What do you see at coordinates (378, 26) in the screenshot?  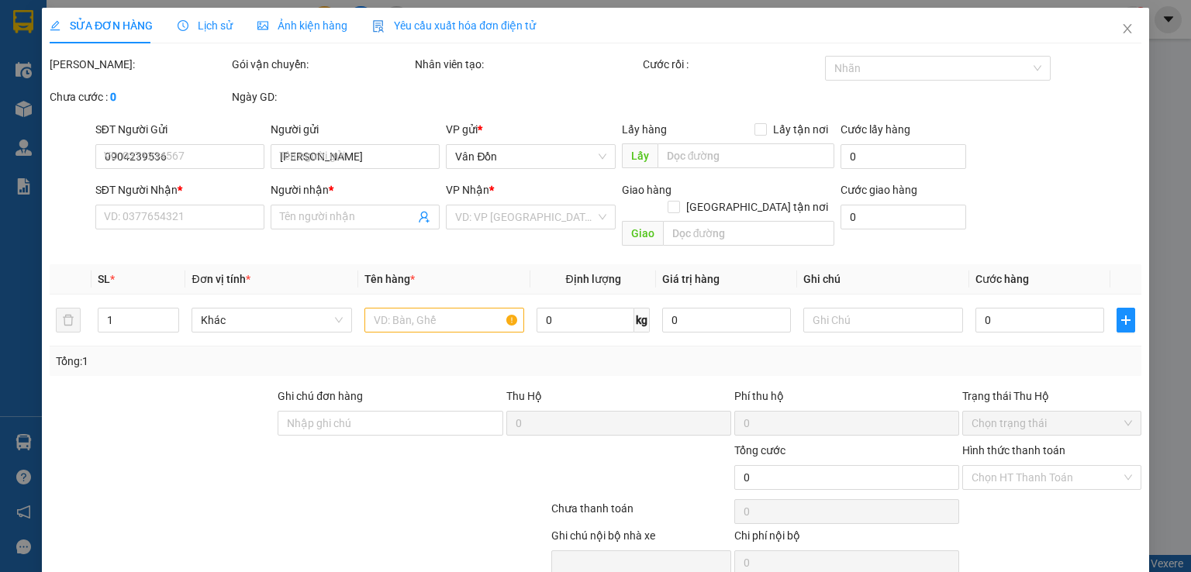 I see `img: icon` at bounding box center [378, 26].